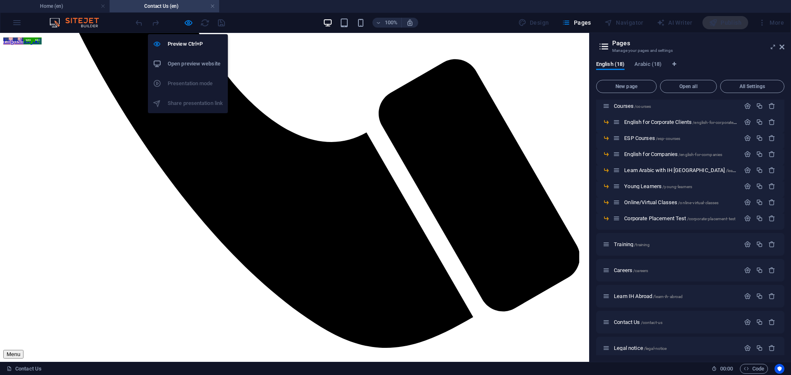 This screenshot has height=375, width=791. I want to click on span: Arabic (18), so click(648, 65).